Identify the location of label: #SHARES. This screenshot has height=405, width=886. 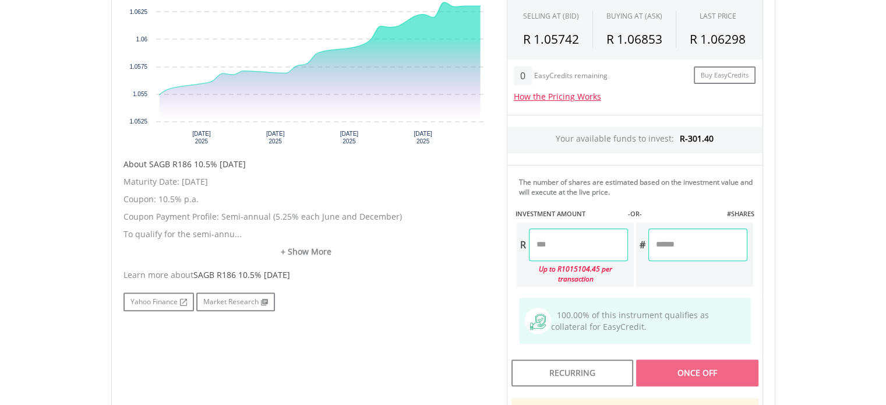
(740, 214).